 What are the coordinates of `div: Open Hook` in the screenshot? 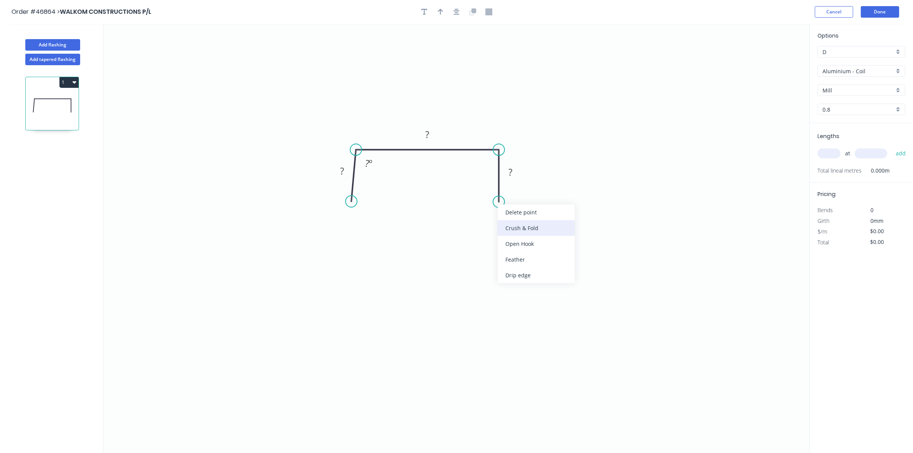 It's located at (536, 243).